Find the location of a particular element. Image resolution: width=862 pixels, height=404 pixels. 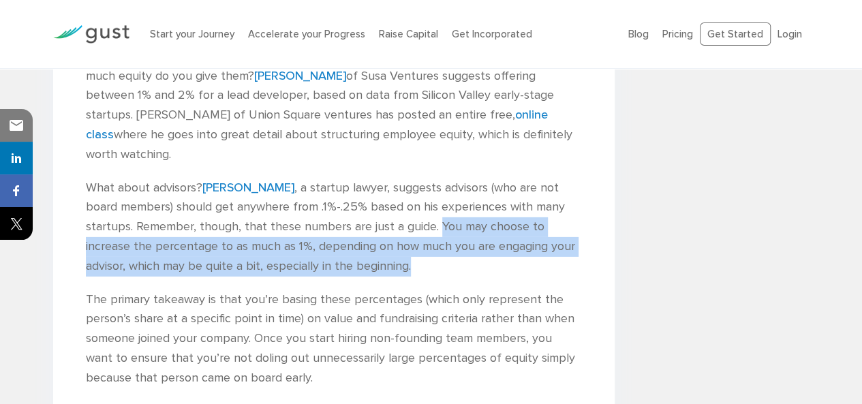

a: Raise Capital is located at coordinates (408, 34).